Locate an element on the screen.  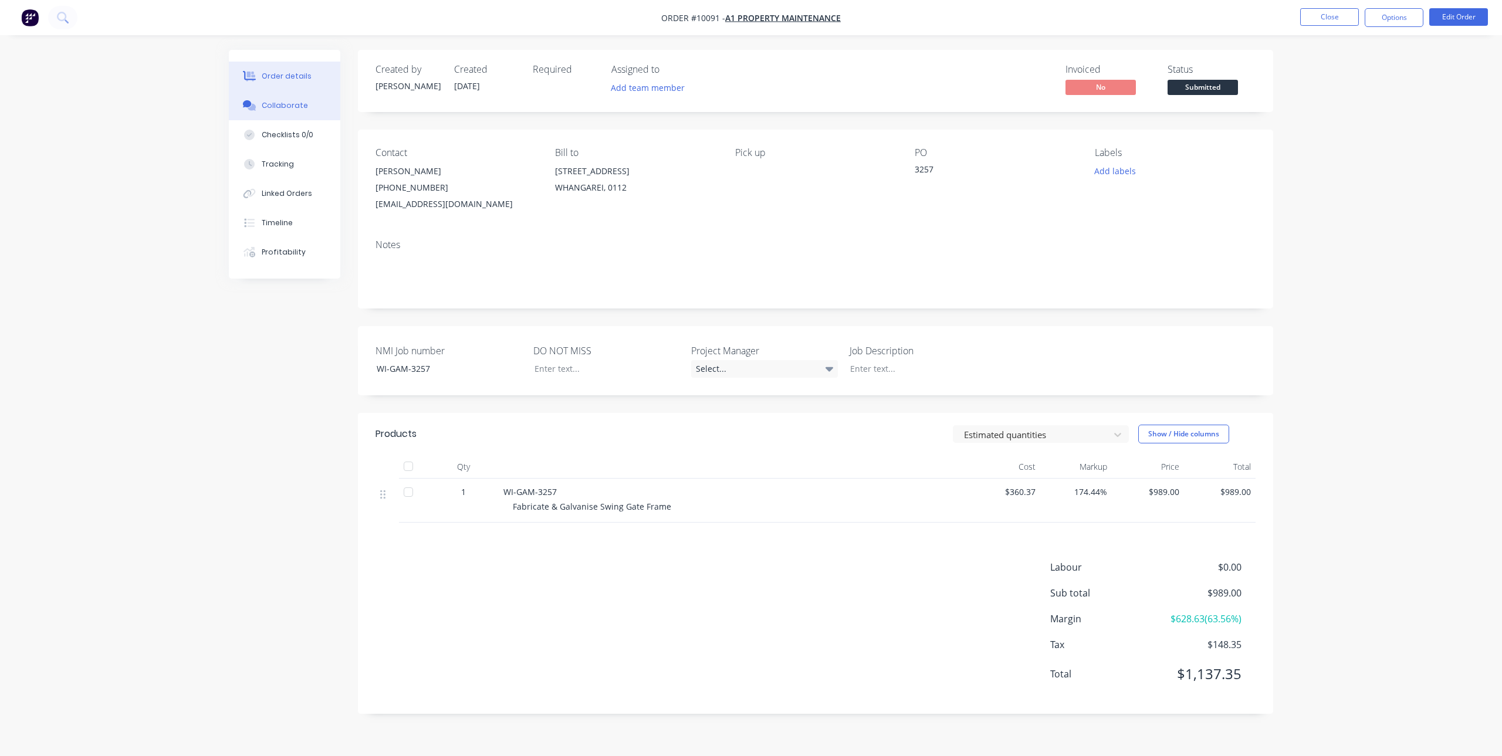
div: Tracking is located at coordinates (278, 164).